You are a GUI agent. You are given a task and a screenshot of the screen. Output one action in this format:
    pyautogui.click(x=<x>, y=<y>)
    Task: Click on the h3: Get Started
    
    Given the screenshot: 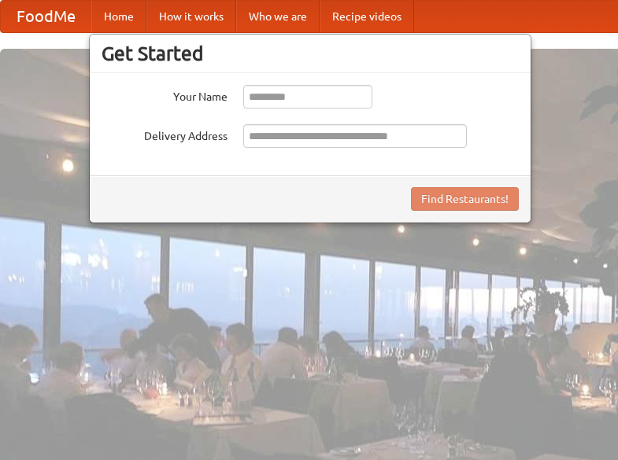 What is the action you would take?
    pyautogui.click(x=310, y=54)
    